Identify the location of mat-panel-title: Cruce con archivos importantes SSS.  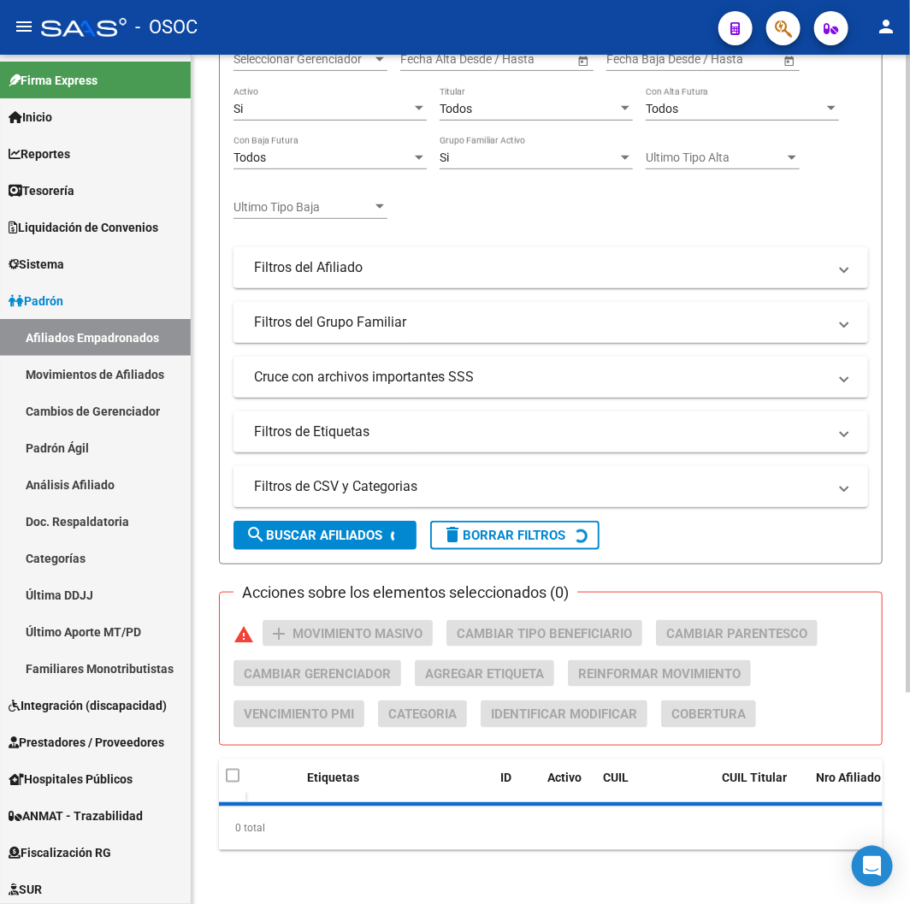
(541, 377).